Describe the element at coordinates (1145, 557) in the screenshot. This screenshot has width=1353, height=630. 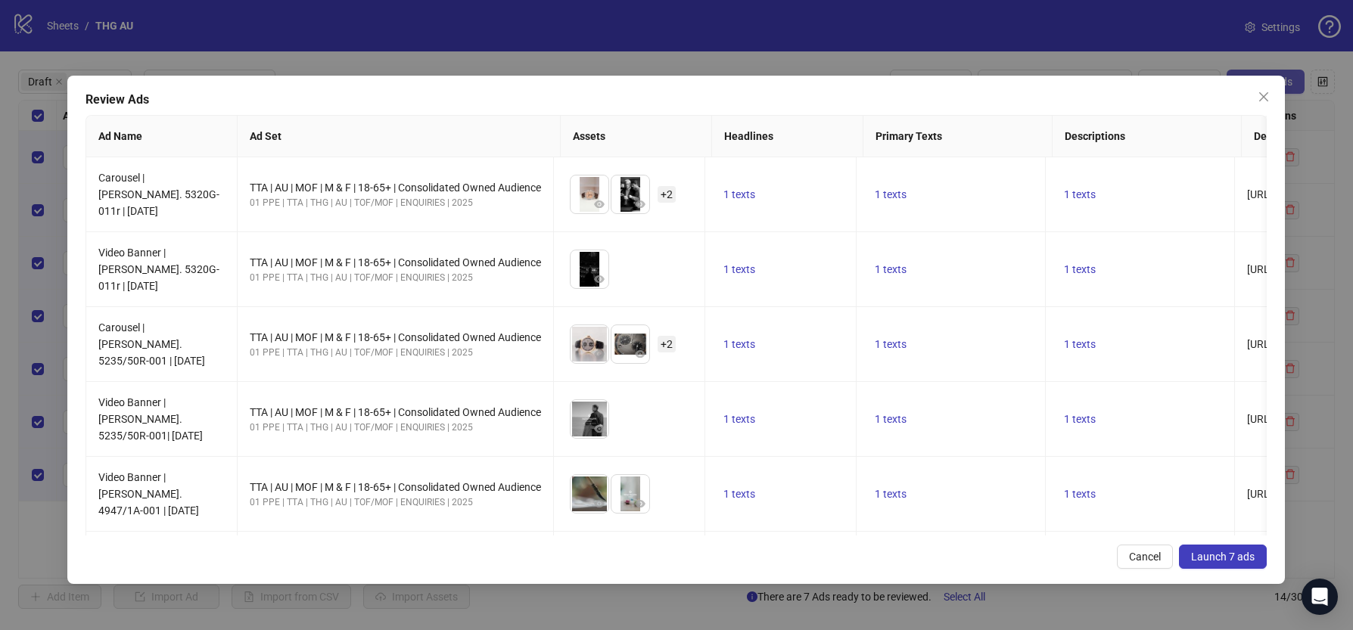
I see `button: Cancel` at that location.